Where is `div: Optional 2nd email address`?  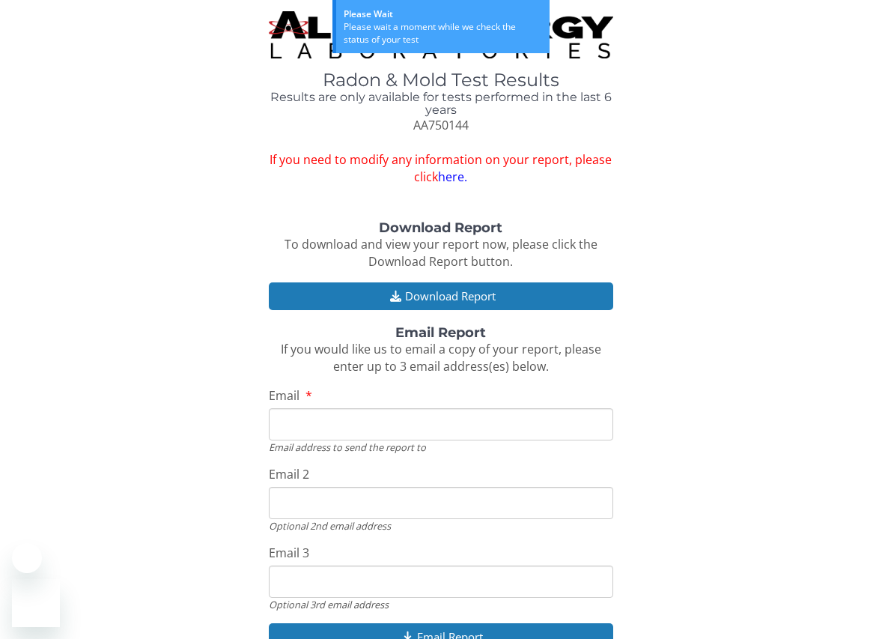
div: Optional 2nd email address is located at coordinates (440, 526).